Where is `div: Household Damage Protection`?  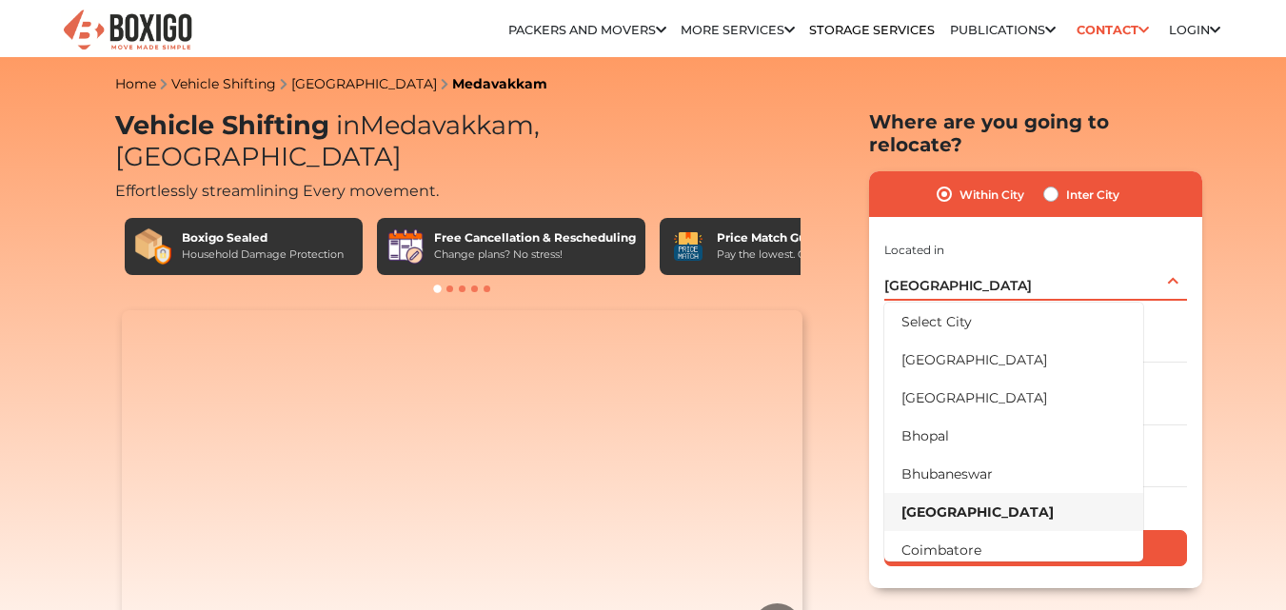 div: Household Damage Protection is located at coordinates (263, 254).